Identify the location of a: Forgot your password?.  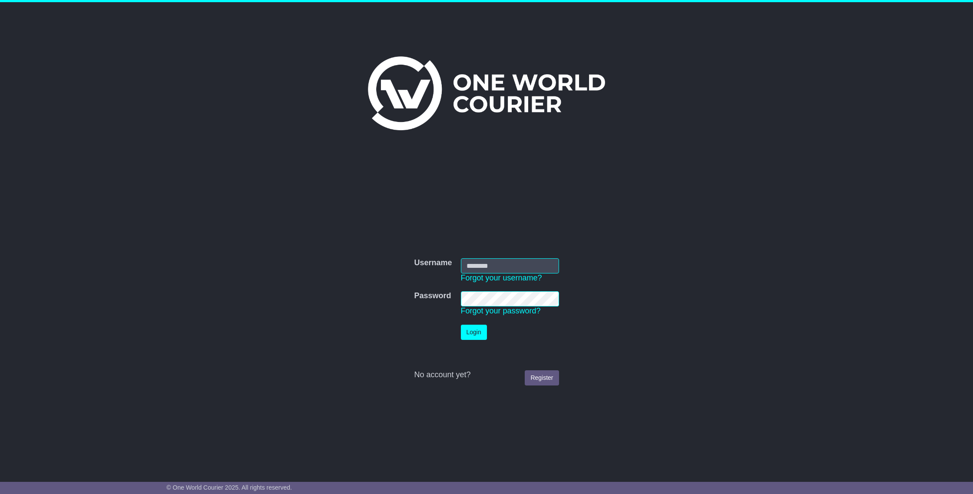
(501, 311).